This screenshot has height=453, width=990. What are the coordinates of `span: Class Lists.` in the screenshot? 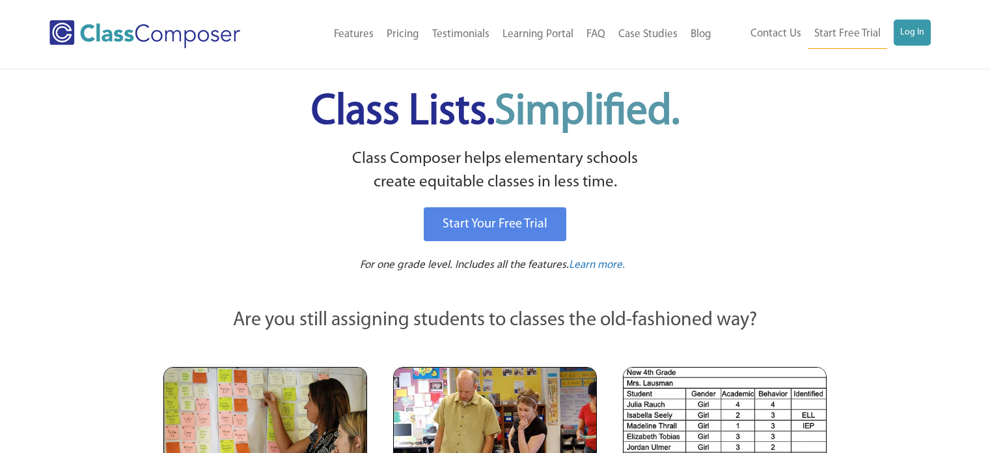 It's located at (495, 112).